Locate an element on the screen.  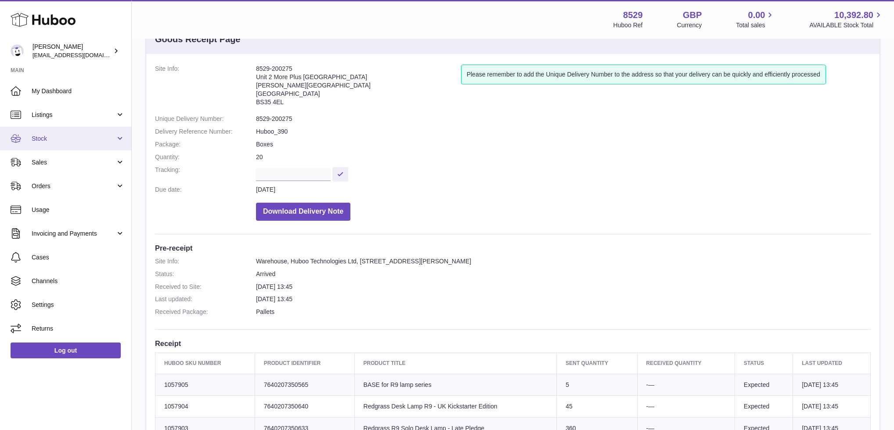
span: Stock is located at coordinates (73, 138).